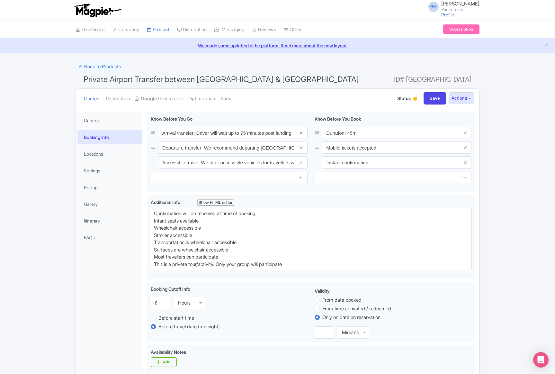 This screenshot has width=555, height=374. What do you see at coordinates (176, 318) in the screenshot?
I see `label: Before start time` at bounding box center [176, 318].